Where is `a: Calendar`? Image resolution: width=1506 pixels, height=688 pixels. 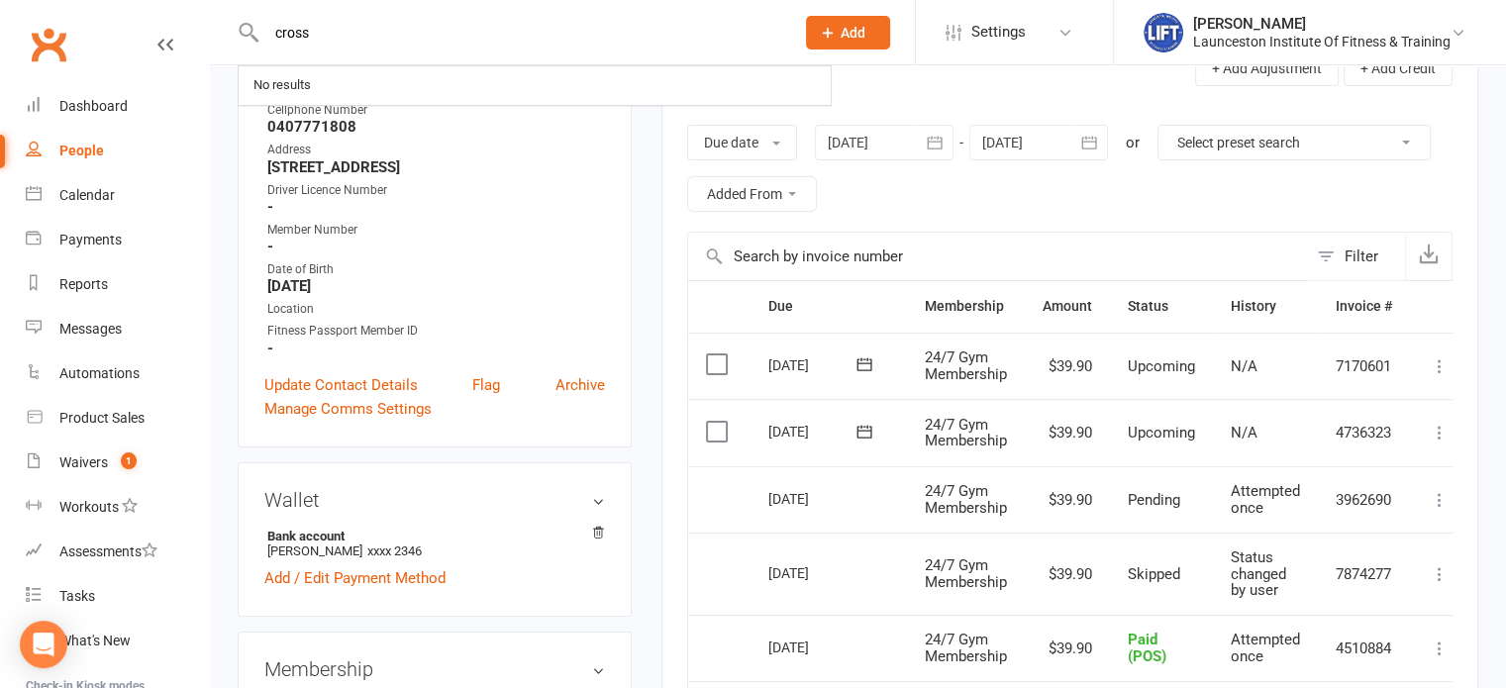 a: Calendar is located at coordinates (117, 195).